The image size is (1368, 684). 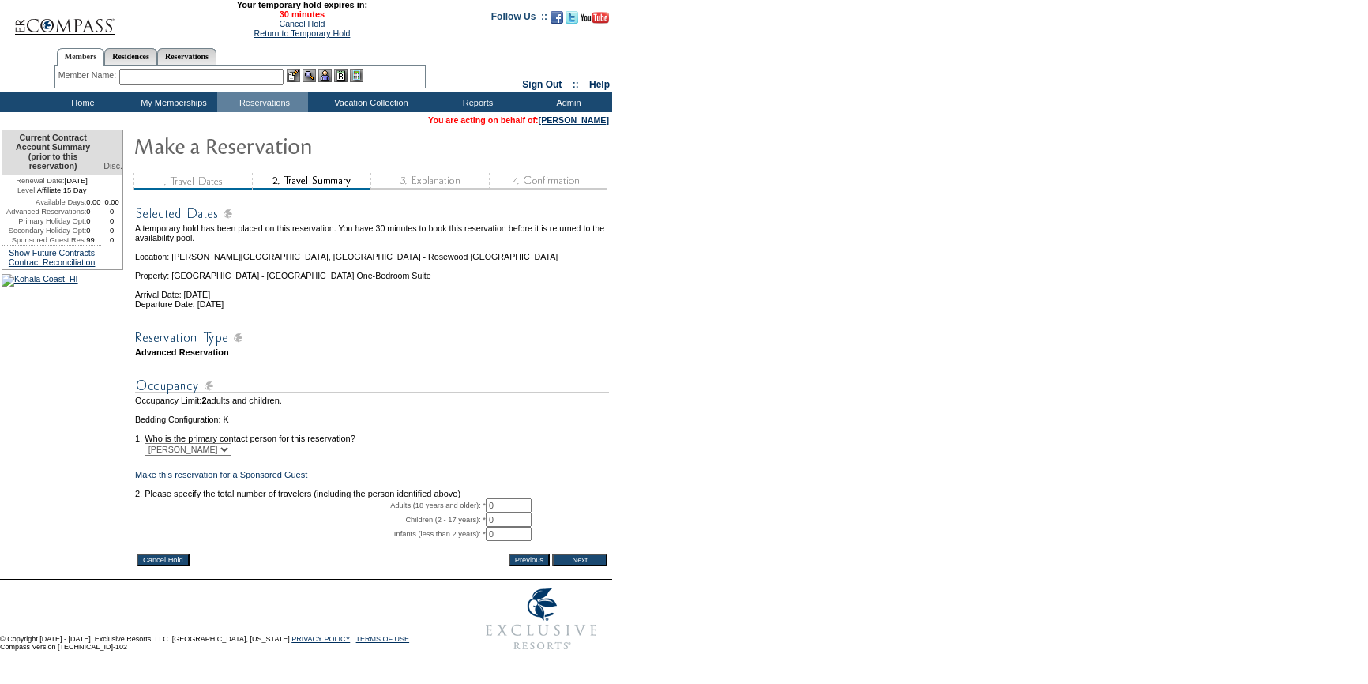 What do you see at coordinates (293, 75) in the screenshot?
I see `img: b_edit.gif` at bounding box center [293, 75].